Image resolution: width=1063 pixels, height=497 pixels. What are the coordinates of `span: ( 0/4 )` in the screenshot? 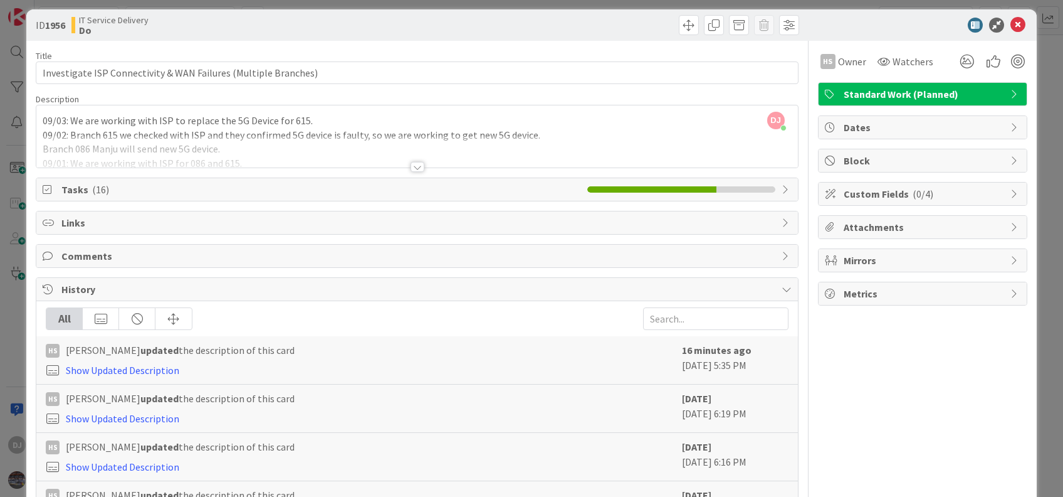 It's located at (923, 194).